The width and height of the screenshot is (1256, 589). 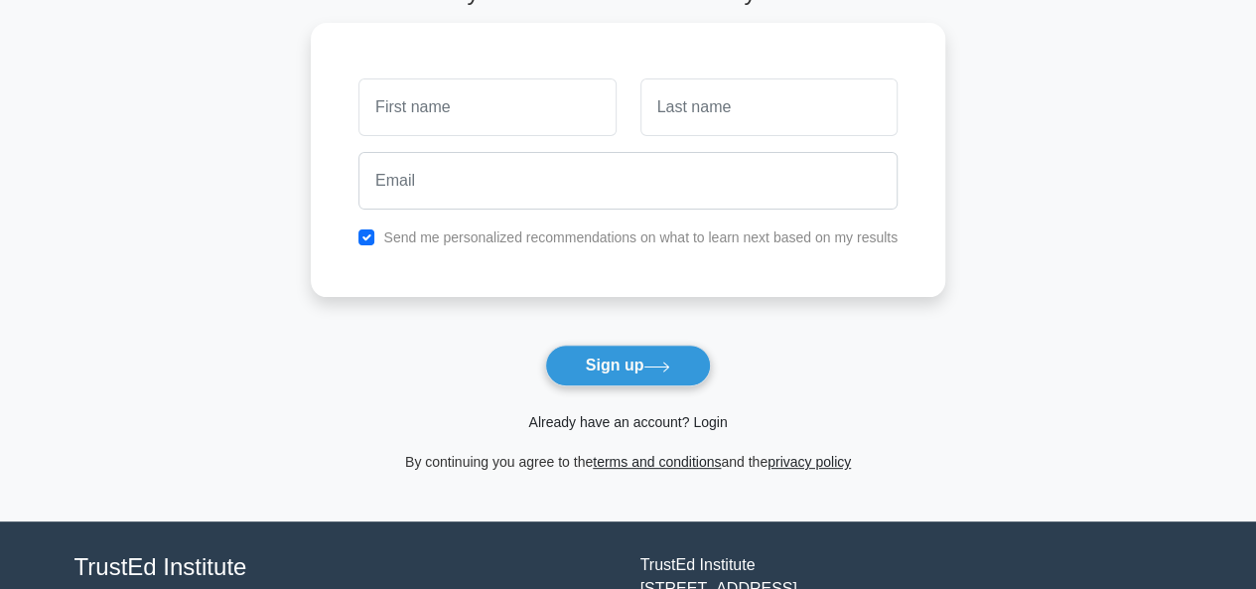 I want to click on a: Already have an account? Login, so click(x=628, y=422).